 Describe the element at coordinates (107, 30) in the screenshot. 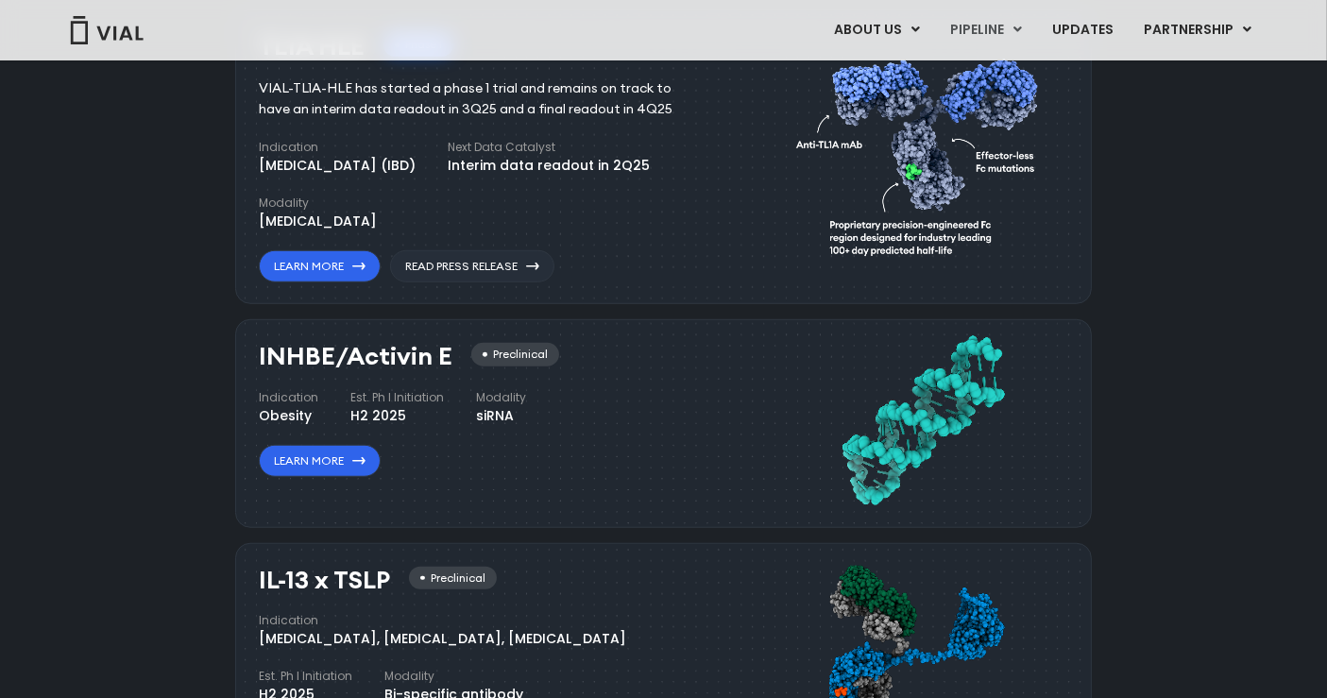

I see `img: Vial Logo` at that location.